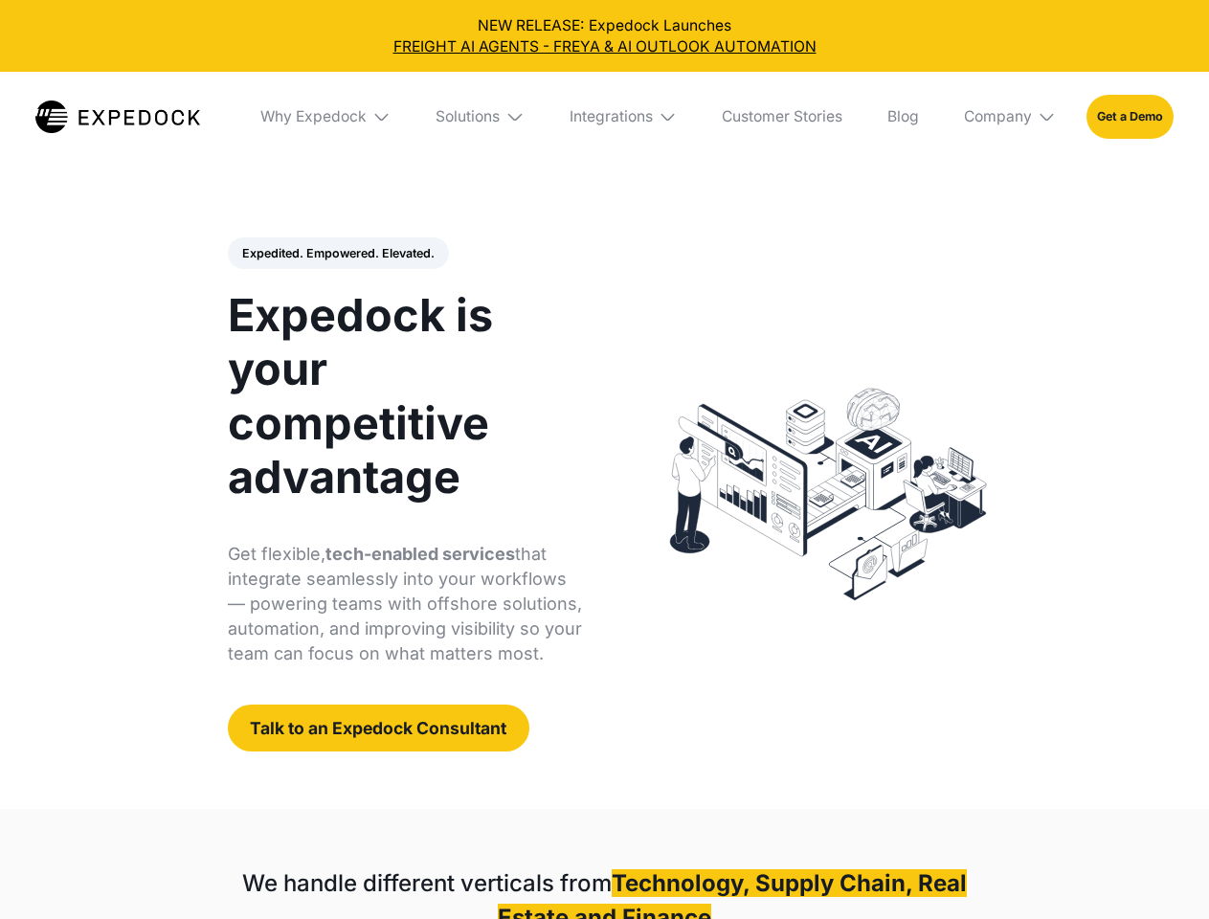 The width and height of the screenshot is (1209, 919). I want to click on a: Customer Stories, so click(781, 117).